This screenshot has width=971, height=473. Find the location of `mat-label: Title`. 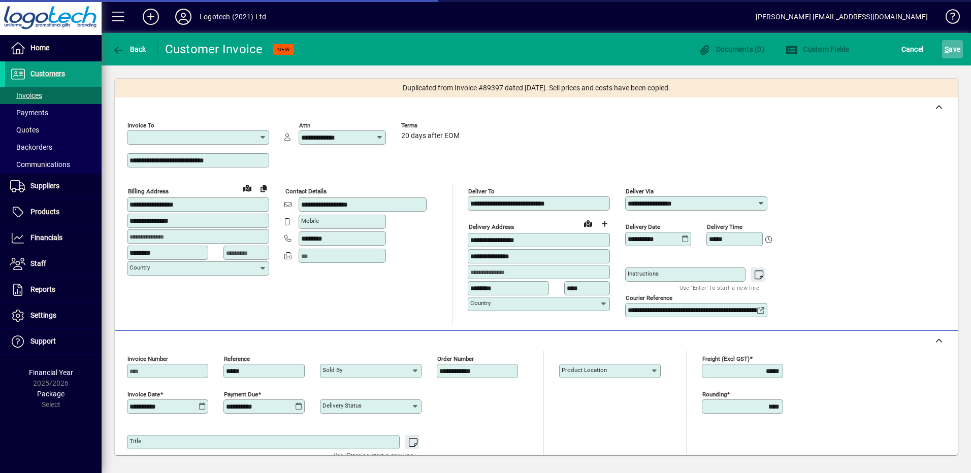

mat-label: Title is located at coordinates (135, 441).